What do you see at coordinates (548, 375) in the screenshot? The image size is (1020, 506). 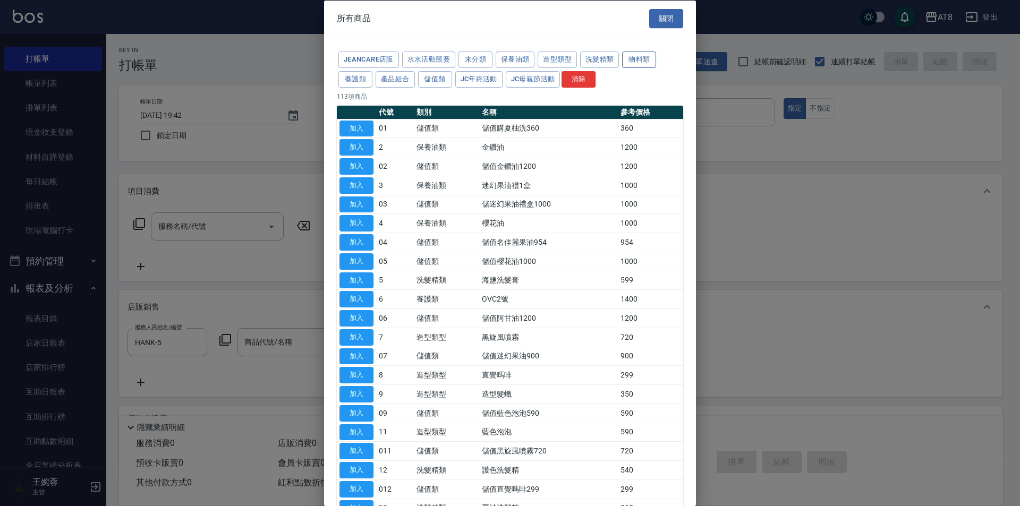 I see `td: 直覺嗎啡` at bounding box center [548, 375].